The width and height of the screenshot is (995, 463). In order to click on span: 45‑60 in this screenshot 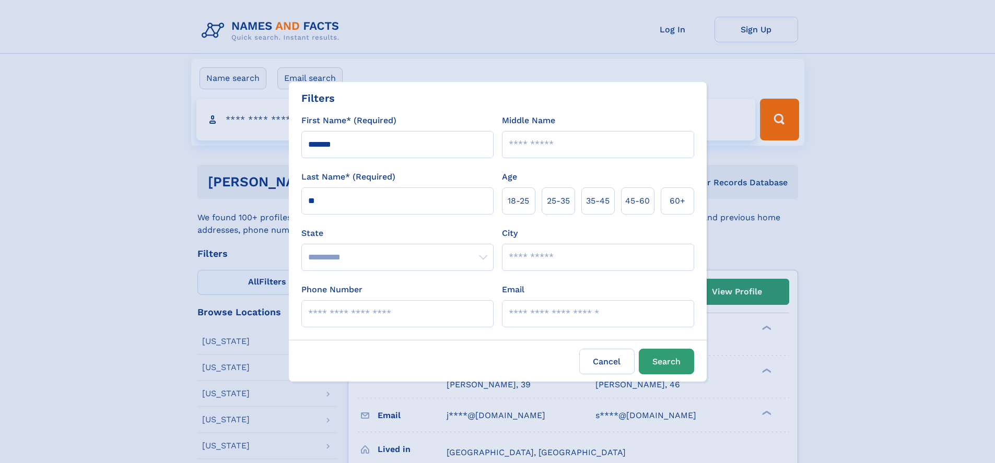, I will do `click(637, 201)`.